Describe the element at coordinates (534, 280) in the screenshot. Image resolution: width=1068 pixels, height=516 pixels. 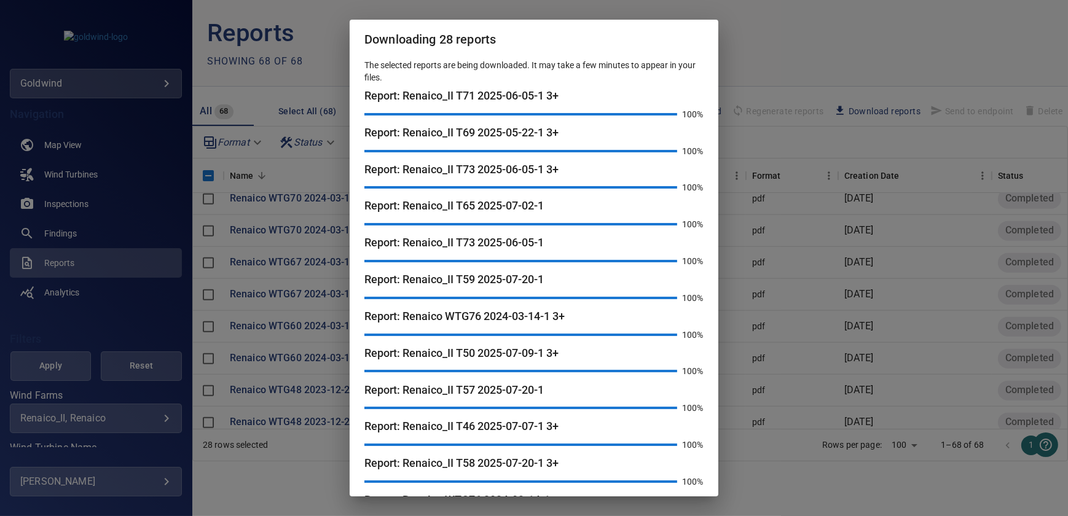
I see `h4: Report: Renaico_II T59 2025-07-20-1` at that location.